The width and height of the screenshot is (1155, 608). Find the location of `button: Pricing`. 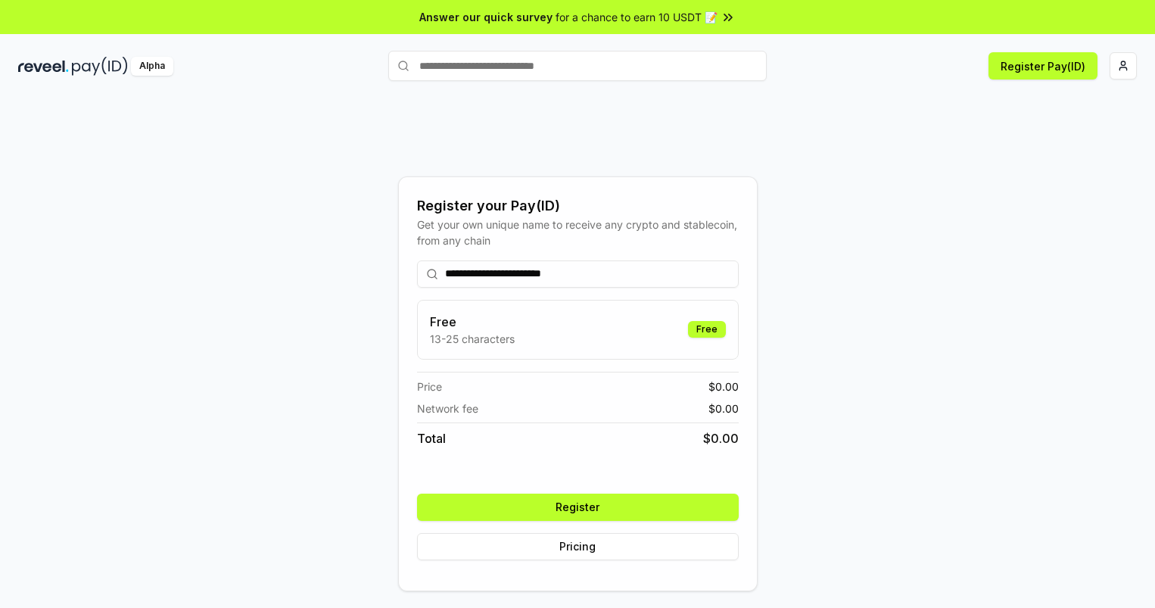

button: Pricing is located at coordinates (578, 547).